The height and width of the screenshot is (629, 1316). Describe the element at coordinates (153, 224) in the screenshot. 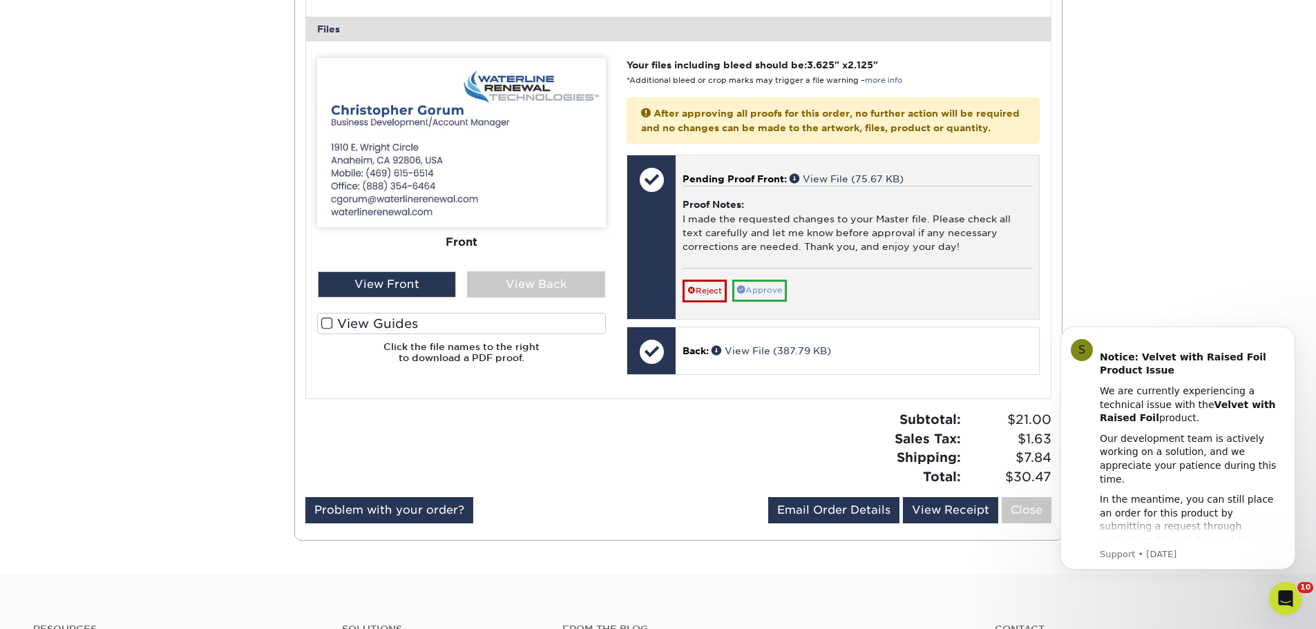

I see `div: In the meantime, you can still place an order for this product by submitting a request through ou...` at that location.